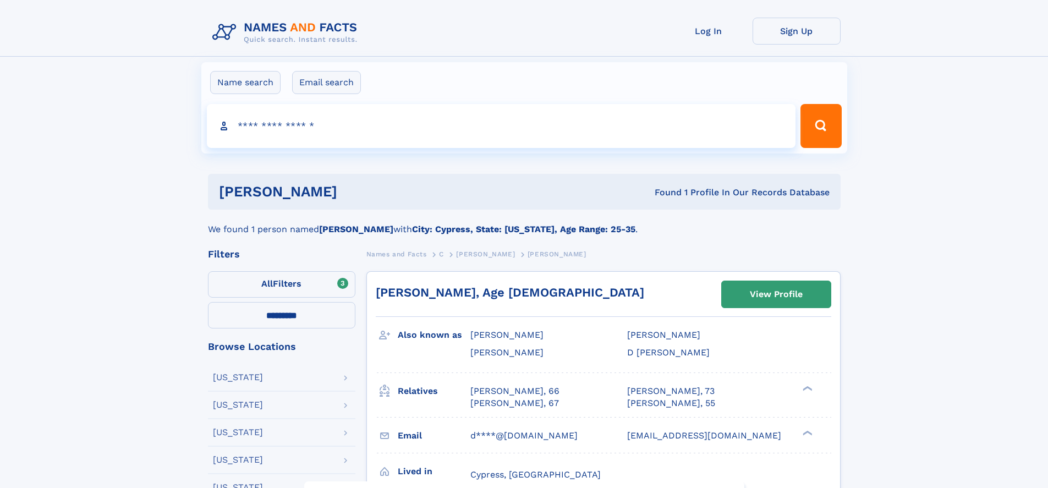 Image resolution: width=1048 pixels, height=488 pixels. What do you see at coordinates (397, 254) in the screenshot?
I see `a: Names and Facts` at bounding box center [397, 254].